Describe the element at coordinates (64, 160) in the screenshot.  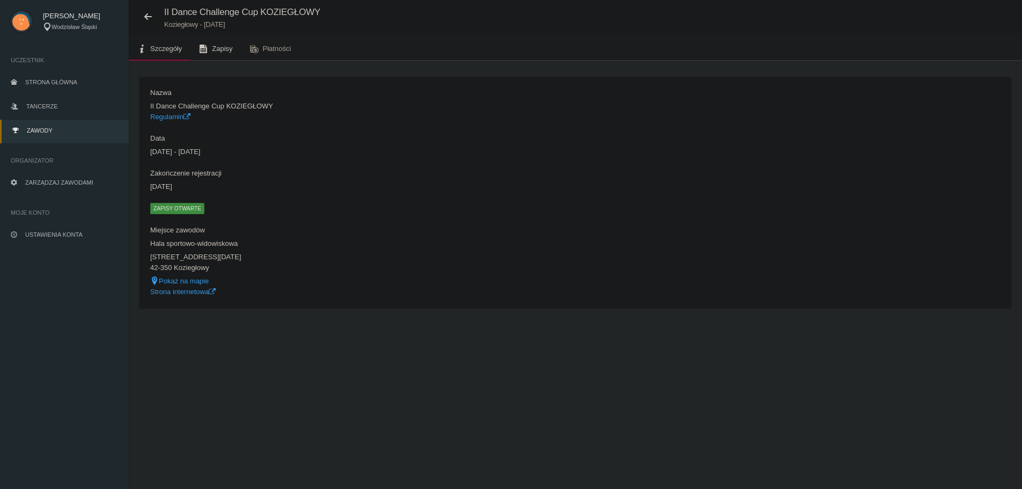
I see `span: Organizator` at that location.